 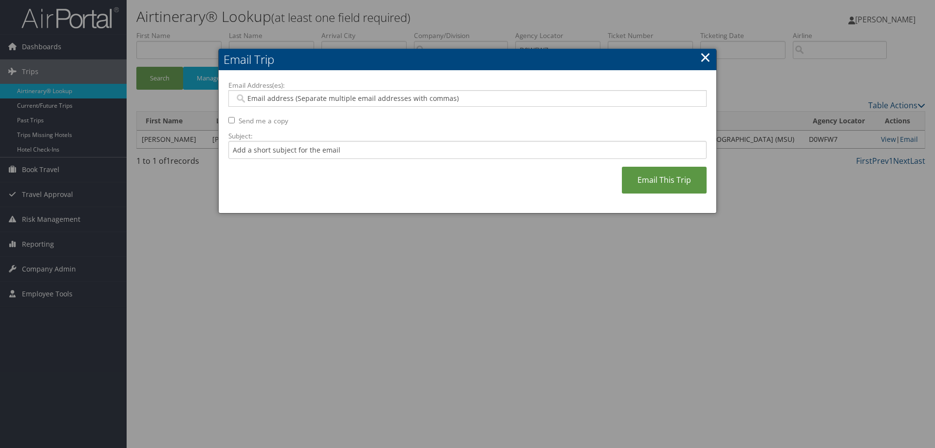 What do you see at coordinates (468, 136) in the screenshot?
I see `label: Subject:` at bounding box center [468, 136].